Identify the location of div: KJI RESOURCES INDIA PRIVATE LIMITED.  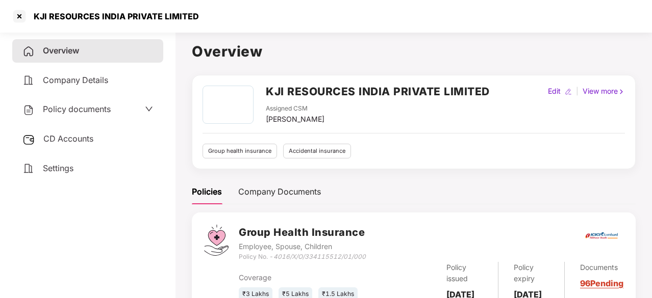
(113, 16).